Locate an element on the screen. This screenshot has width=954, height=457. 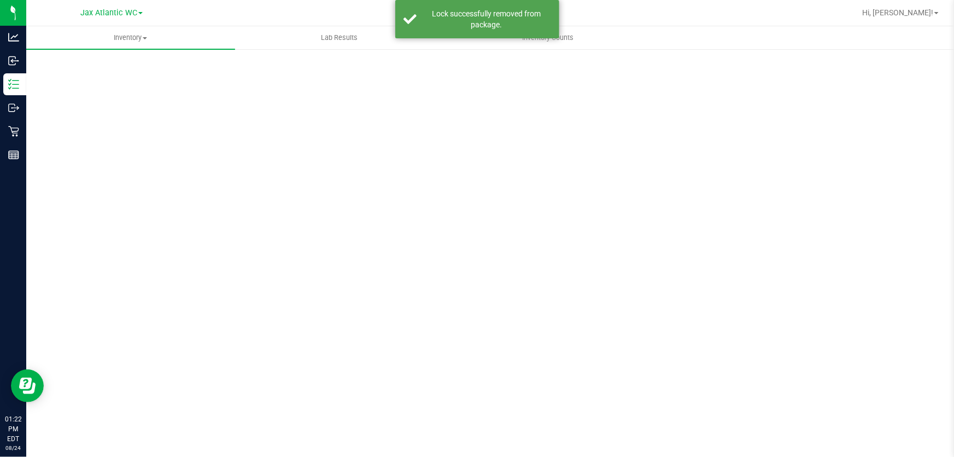
div: Lock successfully removed from package. is located at coordinates (487, 19).